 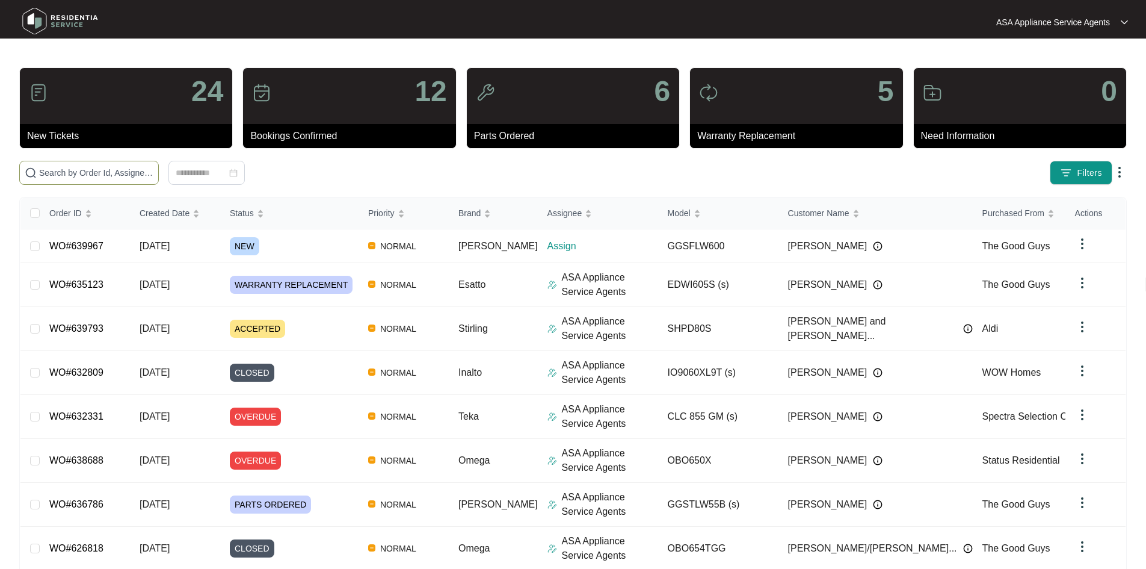 What do you see at coordinates (353, 136) in the screenshot?
I see `p: Bookings Confirmed` at bounding box center [353, 136].